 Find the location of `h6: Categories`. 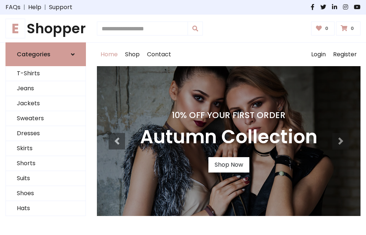

h6: Categories is located at coordinates (34, 54).